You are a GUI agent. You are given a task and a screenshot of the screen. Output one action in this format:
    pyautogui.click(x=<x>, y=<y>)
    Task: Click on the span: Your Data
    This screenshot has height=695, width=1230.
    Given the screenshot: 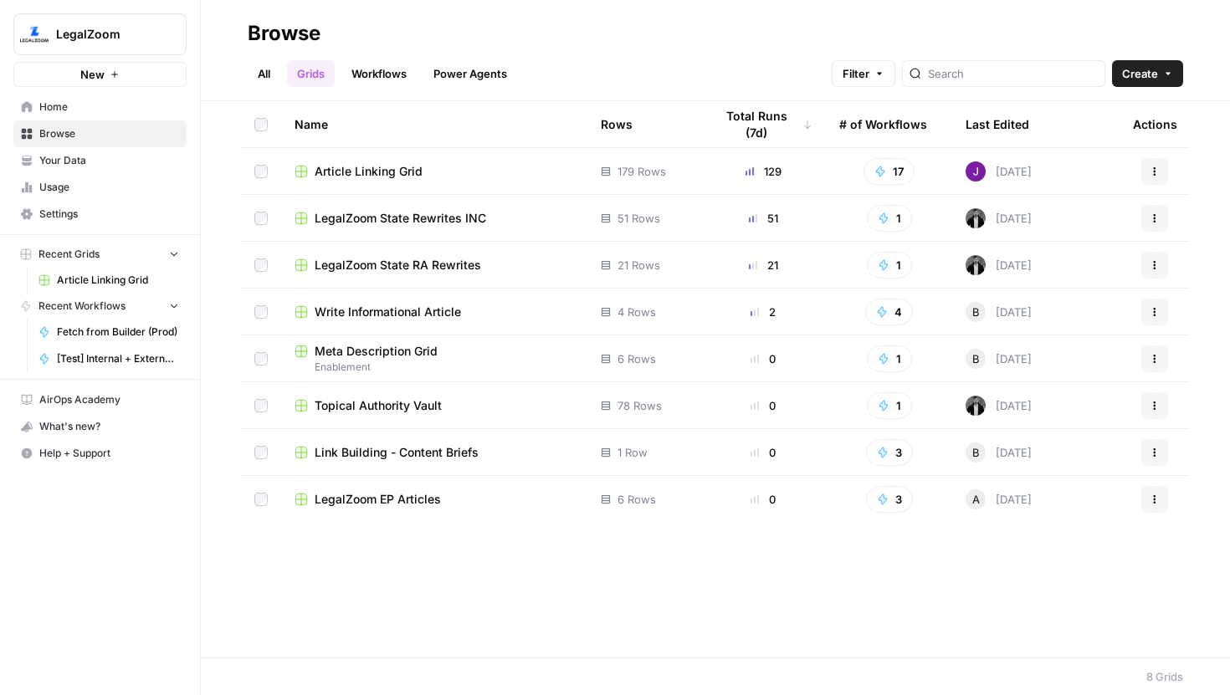 What is the action you would take?
    pyautogui.click(x=109, y=161)
    